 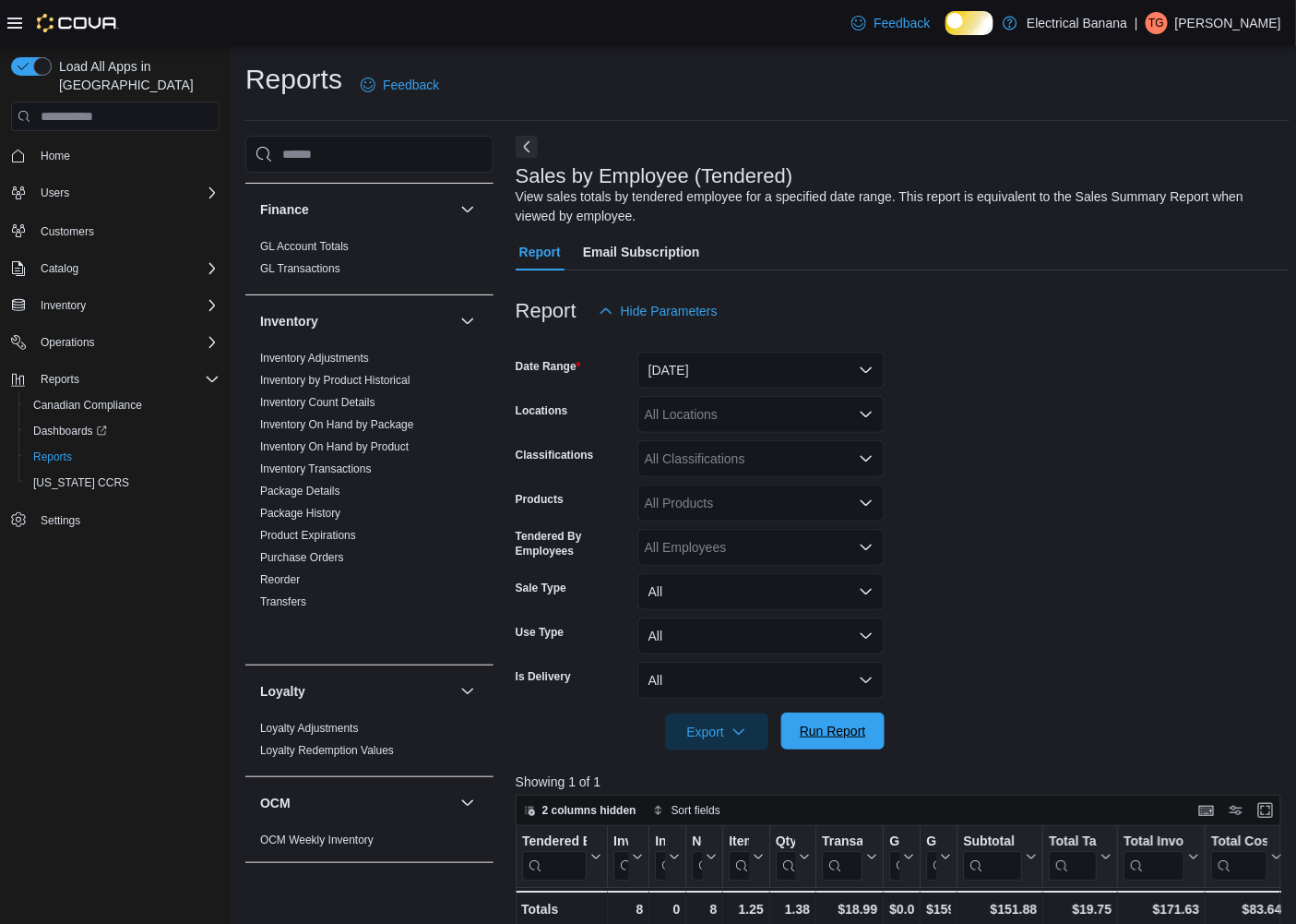 What do you see at coordinates (116, 343) in the screenshot?
I see `button: Operations` at bounding box center [116, 343].